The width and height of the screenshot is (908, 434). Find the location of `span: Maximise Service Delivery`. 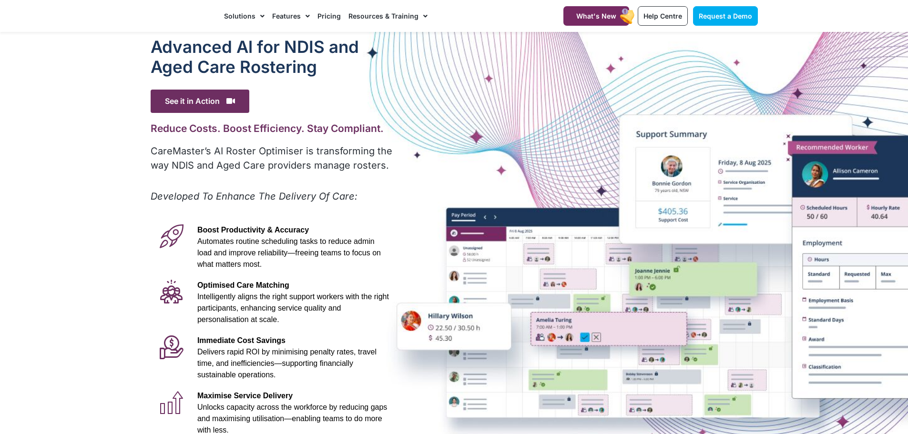

span: Maximise Service Delivery is located at coordinates (245, 395).